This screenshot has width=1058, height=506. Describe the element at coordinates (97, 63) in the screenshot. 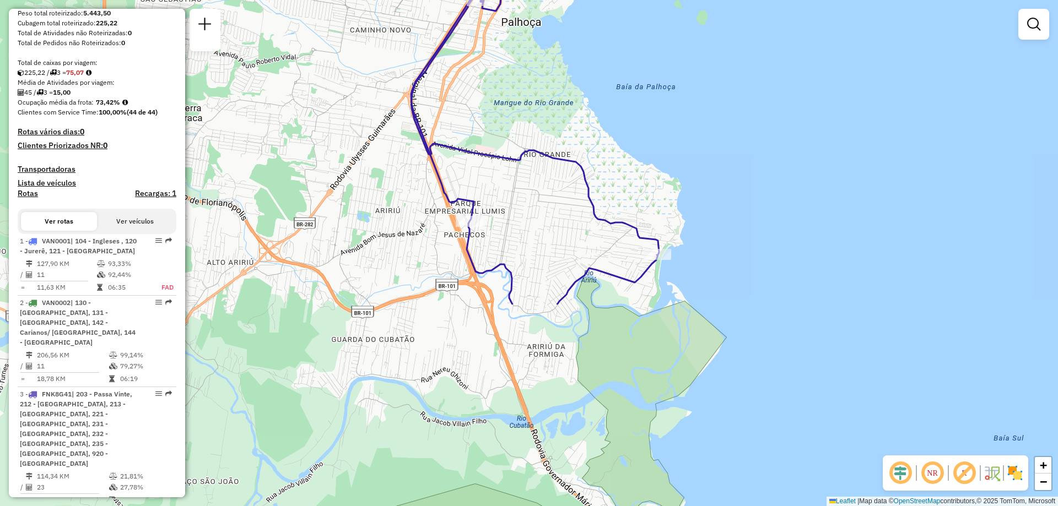

I see `div: Total de caixas por viagem:` at that location.